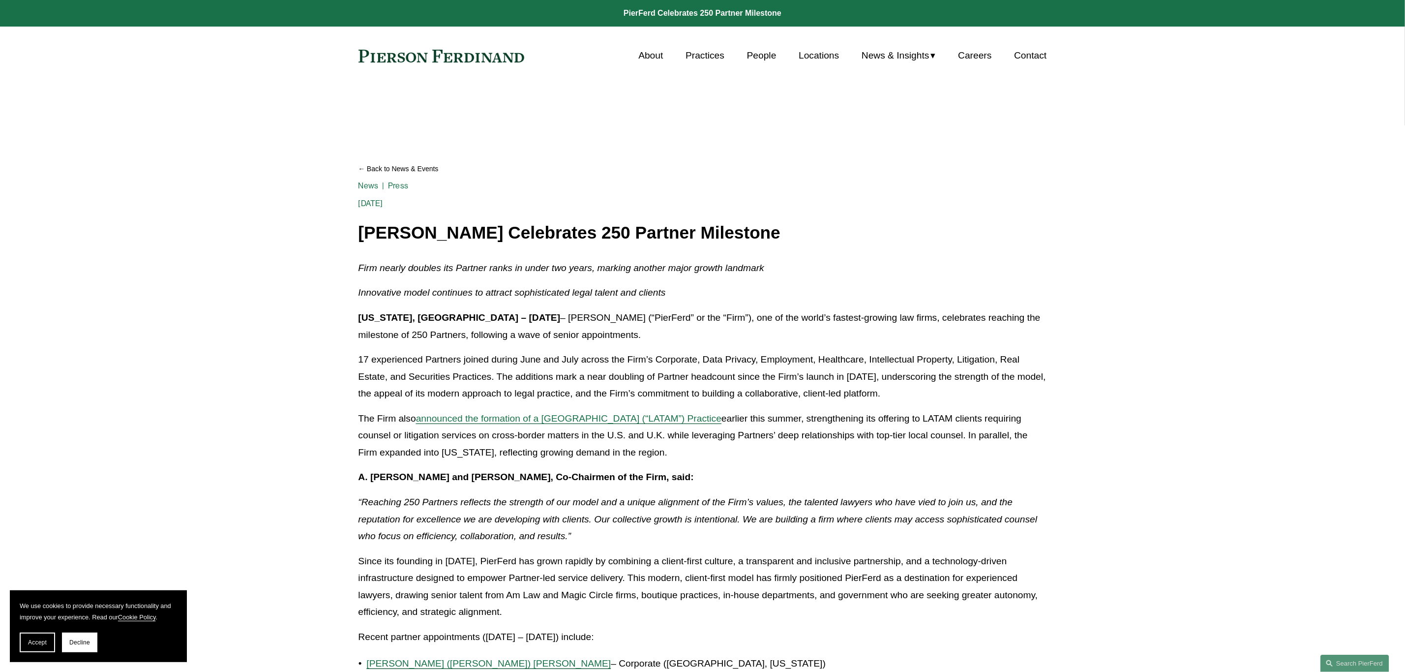 This screenshot has width=1405, height=672. Describe the element at coordinates (561, 268) in the screenshot. I see `em: Firm nearly doubles its Partner ranks in under two years, marking another major growth landmark` at that location.